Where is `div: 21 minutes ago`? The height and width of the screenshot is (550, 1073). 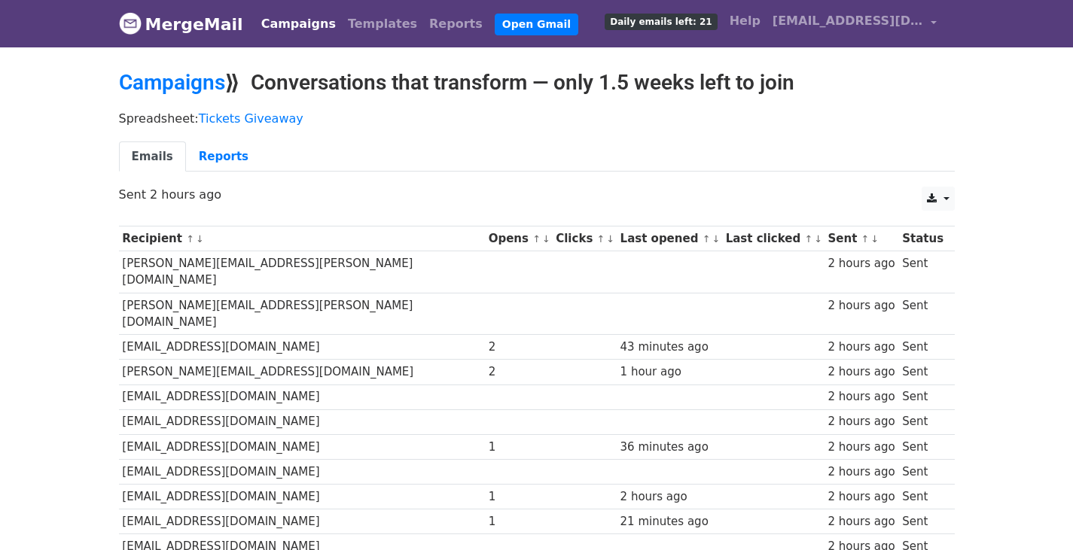
div: 21 minutes ago is located at coordinates (669, 522).